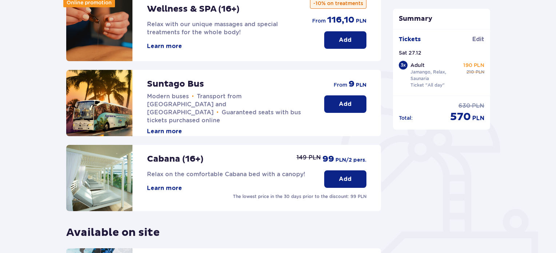  I want to click on p: The lowest price in the 30 days prior to the discount: 99 PLN, so click(300, 197).